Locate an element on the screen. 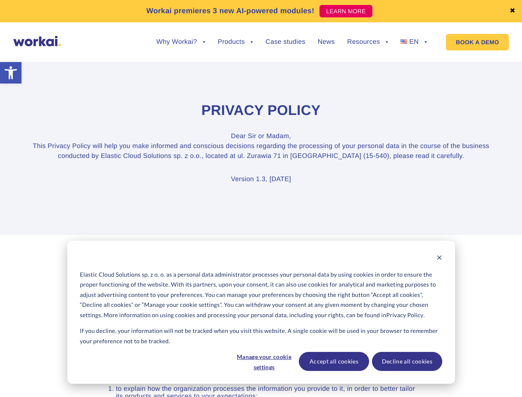 This screenshot has height=397, width=522. a: Case studies is located at coordinates (285, 42).